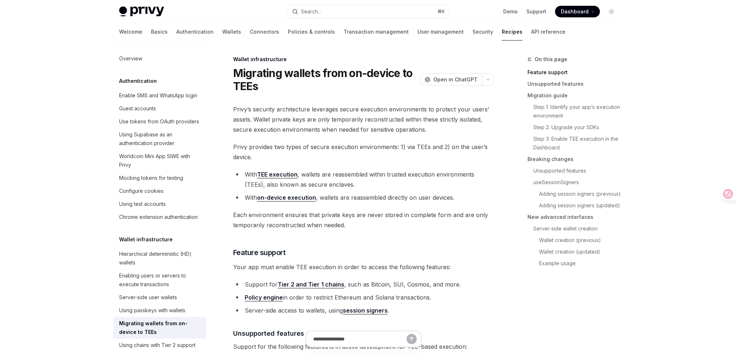 Image resolution: width=736 pixels, height=356 pixels. I want to click on a: Support, so click(536, 12).